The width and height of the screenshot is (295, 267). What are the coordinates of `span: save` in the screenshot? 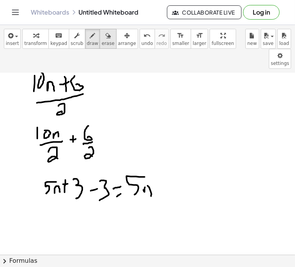 It's located at (268, 43).